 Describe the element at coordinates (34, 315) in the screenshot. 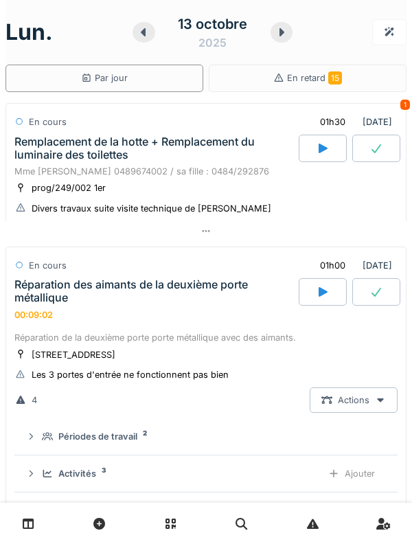

I see `div: 00:09:02` at that location.